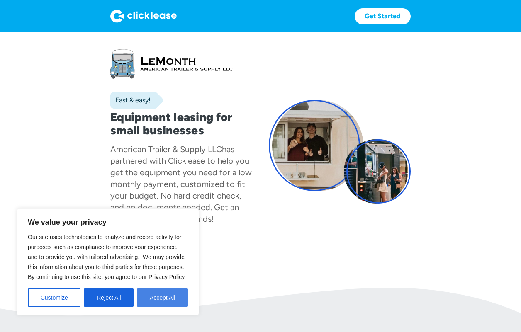 The height and width of the screenshot is (332, 521). What do you see at coordinates (166, 149) in the screenshot?
I see `div: American Trailer & Supply LLC` at bounding box center [166, 149].